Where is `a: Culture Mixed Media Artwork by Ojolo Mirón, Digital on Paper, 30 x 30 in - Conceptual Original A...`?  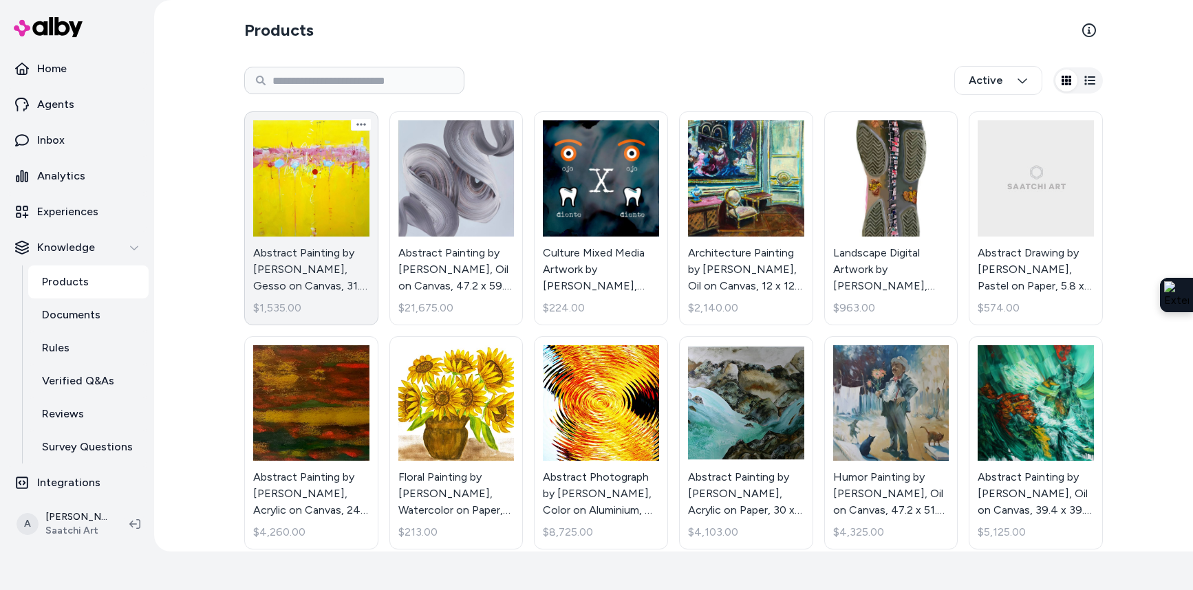
a: Culture Mixed Media Artwork by Ojolo Mirón, Digital on Paper, 30 x 30 in - Conceptual Original A... is located at coordinates (601, 218).